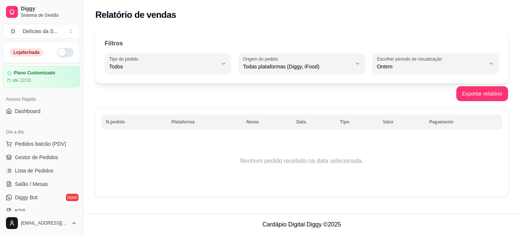 The image size is (520, 235). I want to click on span: Sistema de Gestão, so click(49, 15).